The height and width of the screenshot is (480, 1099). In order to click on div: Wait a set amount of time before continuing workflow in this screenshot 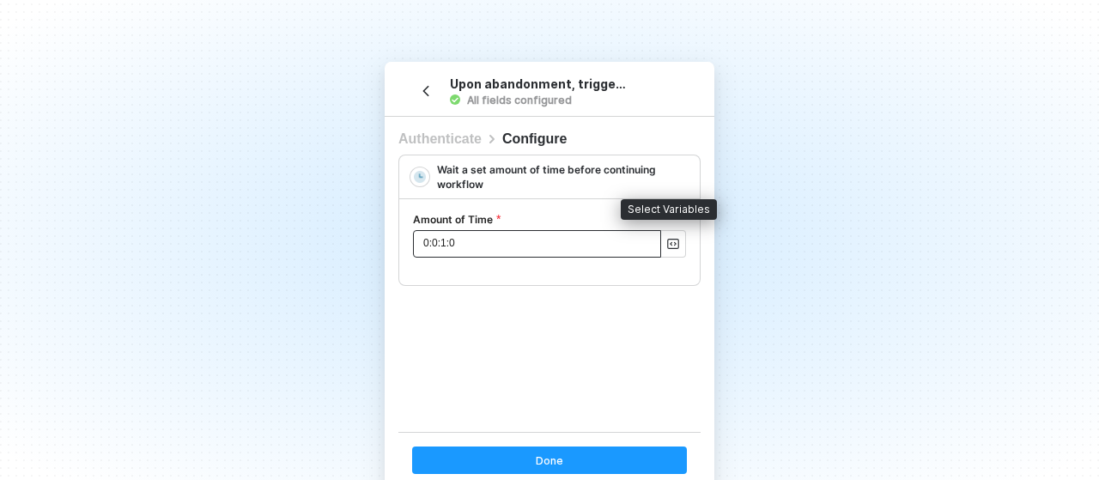, I will do `click(563, 177)`.